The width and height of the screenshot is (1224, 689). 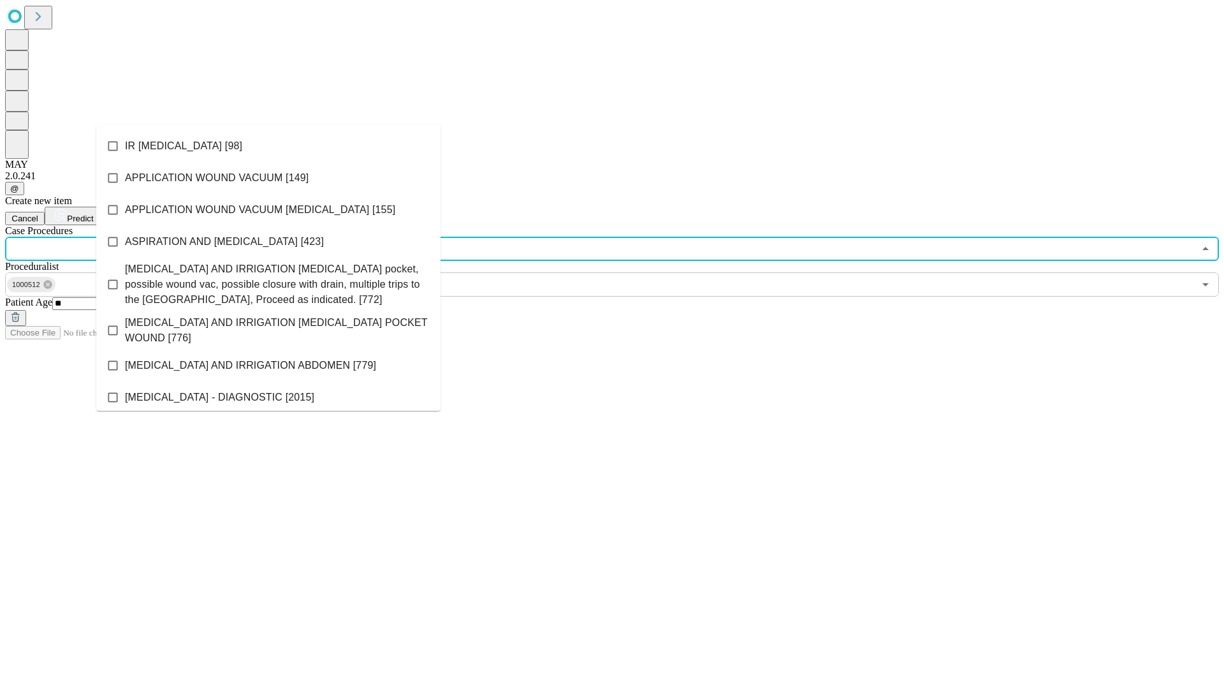 What do you see at coordinates (25, 218) in the screenshot?
I see `button: Cancel` at bounding box center [25, 218].